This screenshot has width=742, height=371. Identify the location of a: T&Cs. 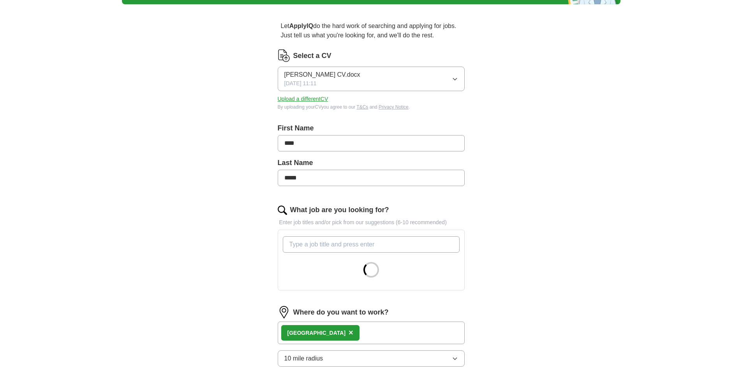
(362, 107).